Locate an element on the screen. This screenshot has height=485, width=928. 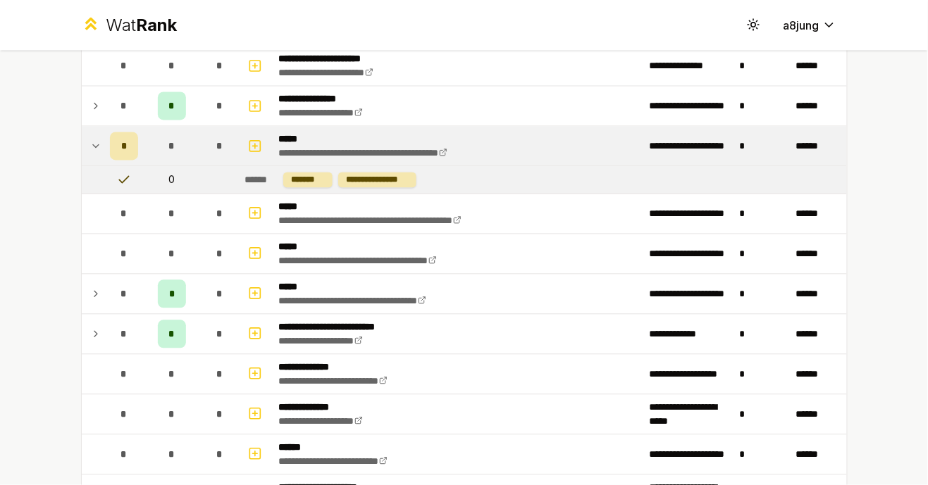
div: Wat is located at coordinates (142, 25).